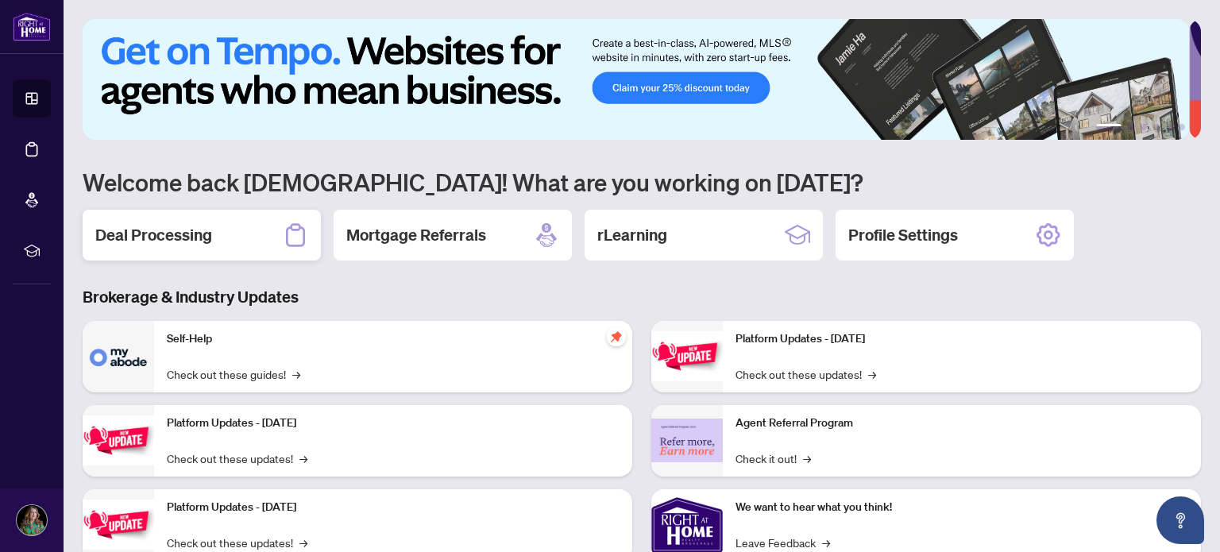 This screenshot has width=1220, height=552. I want to click on p: Agent Referral Program, so click(962, 423).